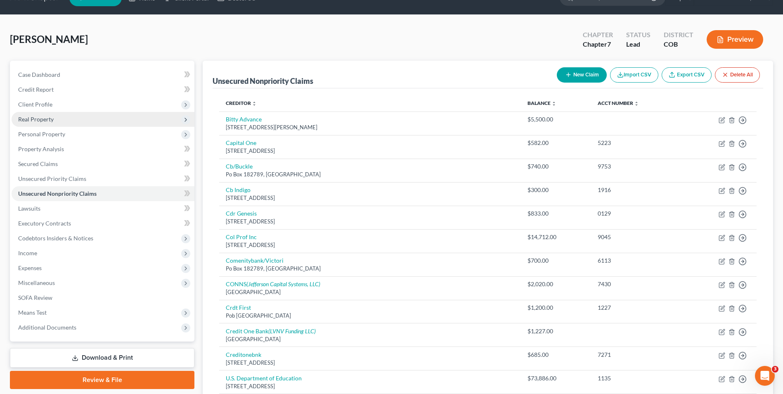 The height and width of the screenshot is (394, 783). Describe the element at coordinates (638, 35) in the screenshot. I see `div: Status` at that location.